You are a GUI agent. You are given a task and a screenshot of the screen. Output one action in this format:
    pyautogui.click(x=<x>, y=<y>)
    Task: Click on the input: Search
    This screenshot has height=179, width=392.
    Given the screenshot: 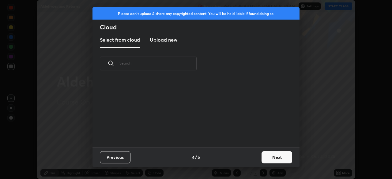 What is the action you would take?
    pyautogui.click(x=158, y=63)
    